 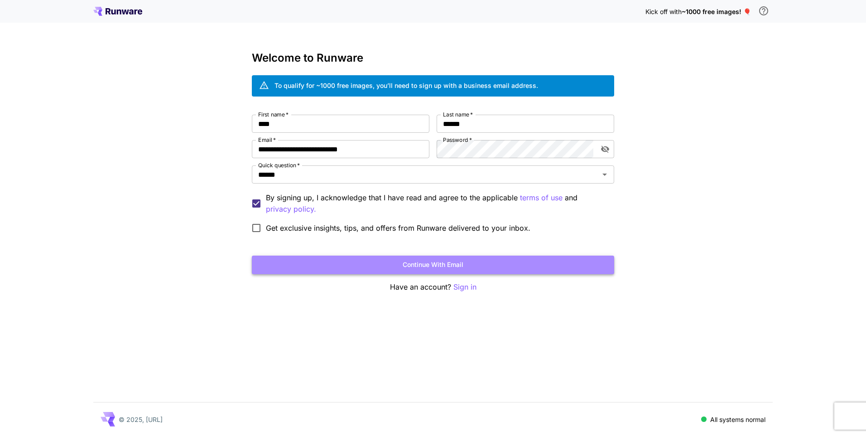 What do you see at coordinates (605, 174) in the screenshot?
I see `button: Open` at bounding box center [605, 174].